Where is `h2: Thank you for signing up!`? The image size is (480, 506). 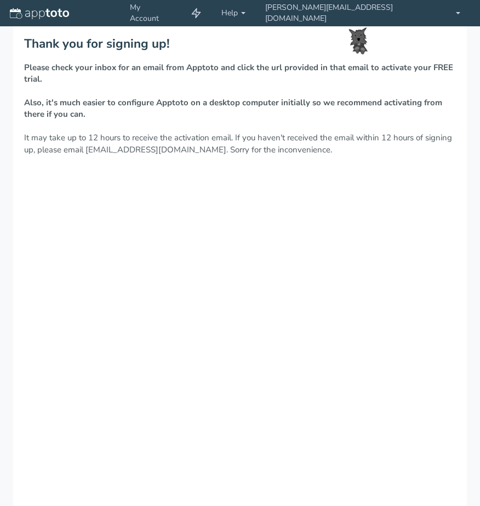
h2: Thank you for signing up! is located at coordinates (240, 44).